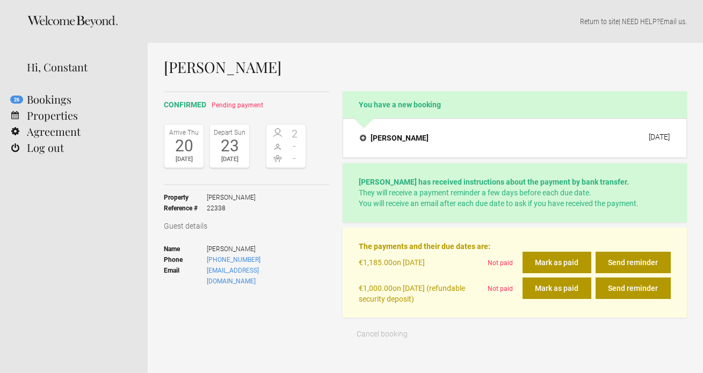 The image size is (703, 373). Describe the element at coordinates (382, 334) in the screenshot. I see `button: Cancel booking` at that location.